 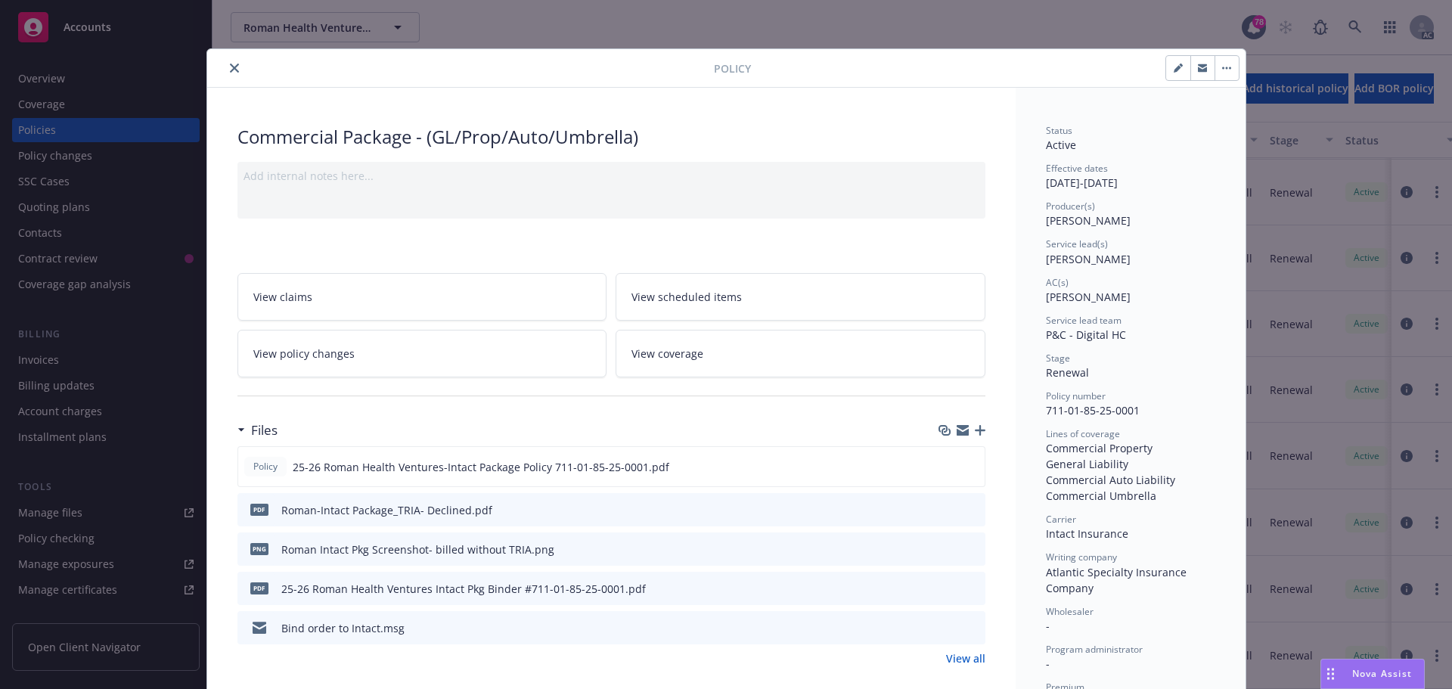 What do you see at coordinates (1094, 649) in the screenshot?
I see `span: Program administrator` at bounding box center [1094, 649].